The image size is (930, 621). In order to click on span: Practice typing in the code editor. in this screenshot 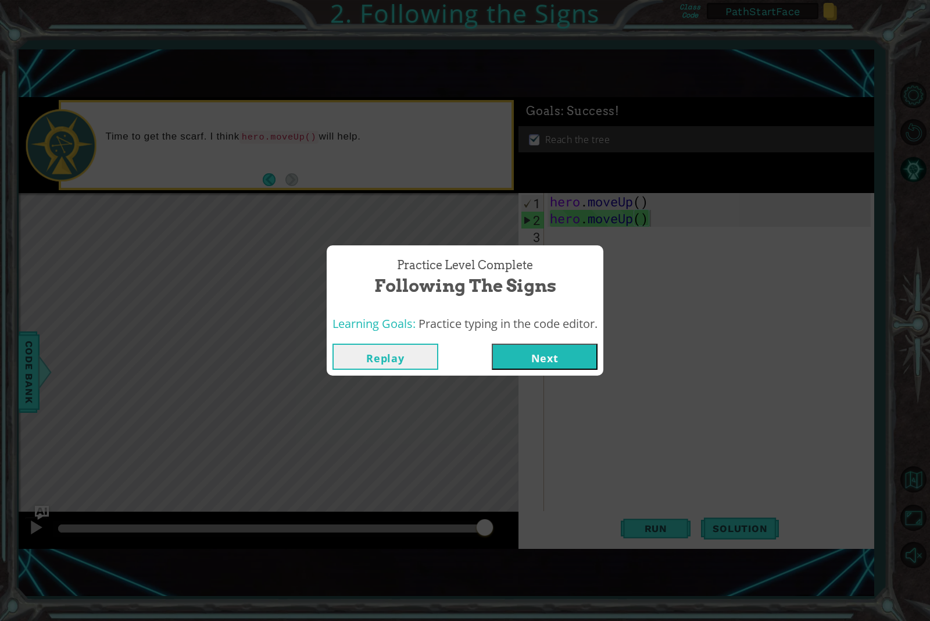, I will do `click(508, 323)`.